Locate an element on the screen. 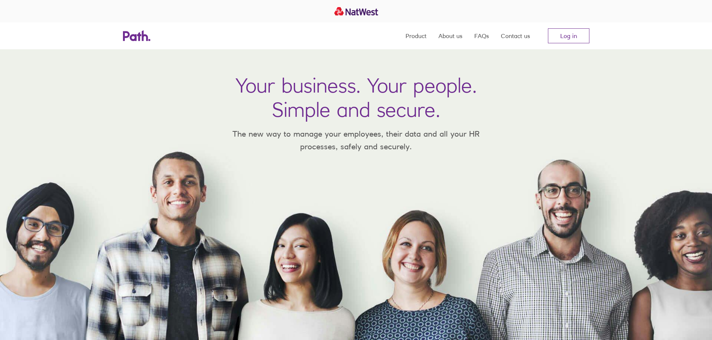 The height and width of the screenshot is (340, 712). a: Product is located at coordinates (416, 36).